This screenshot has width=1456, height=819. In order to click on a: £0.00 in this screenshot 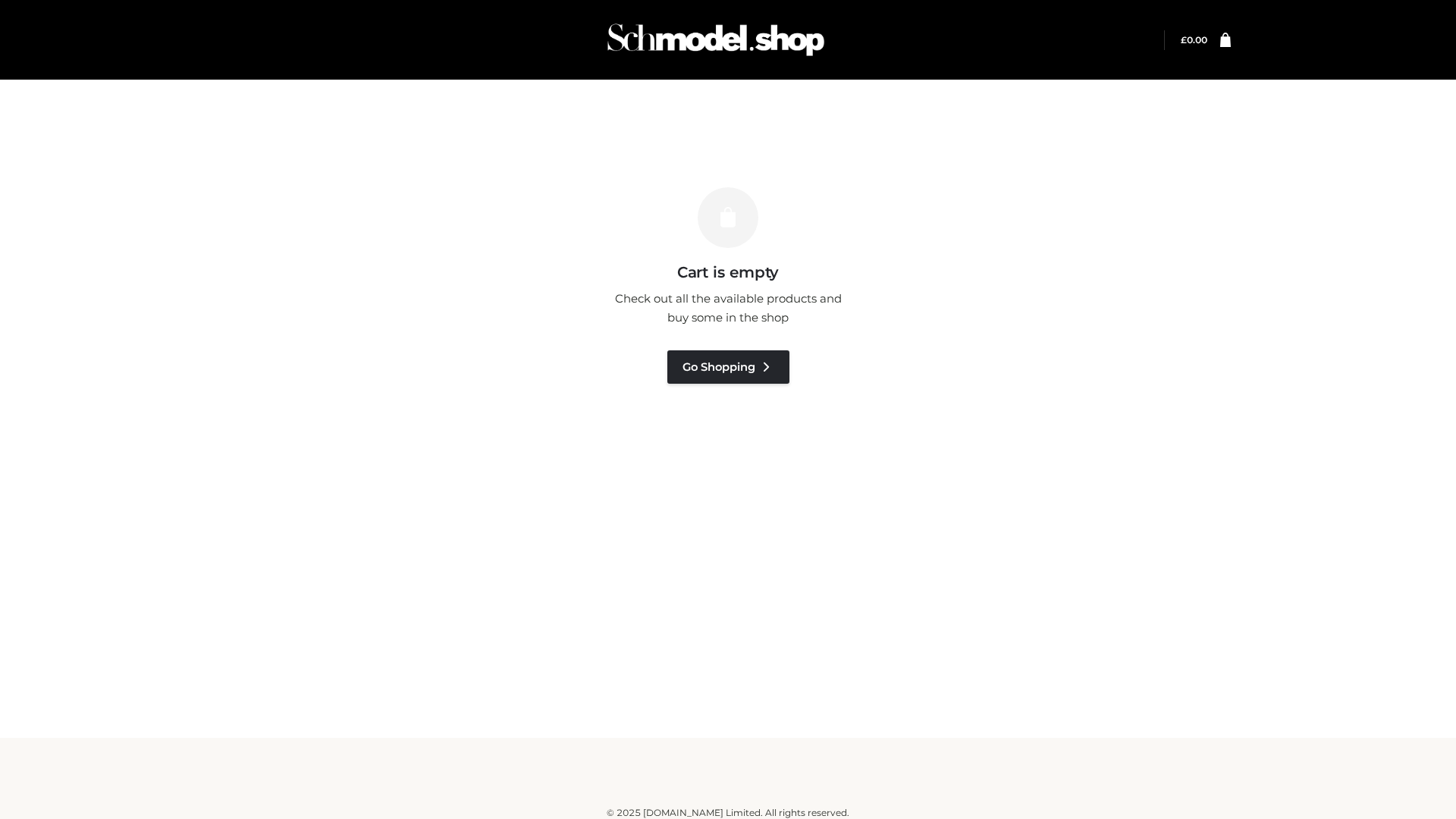, I will do `click(1194, 40)`.